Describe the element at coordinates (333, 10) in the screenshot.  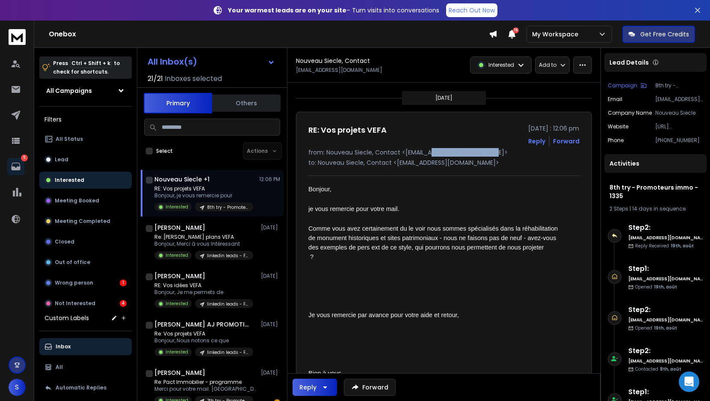
I see `p: – Turn visits into conversations` at that location.